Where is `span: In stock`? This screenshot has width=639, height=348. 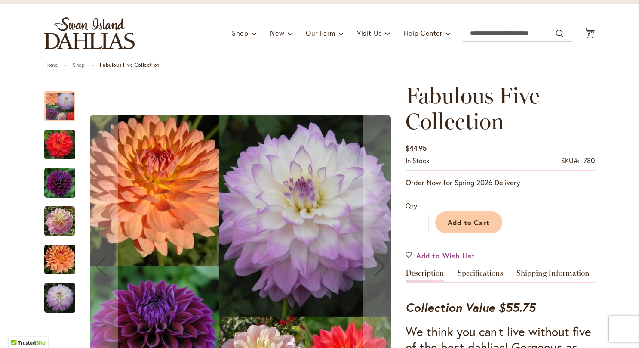 span: In stock is located at coordinates (418, 160).